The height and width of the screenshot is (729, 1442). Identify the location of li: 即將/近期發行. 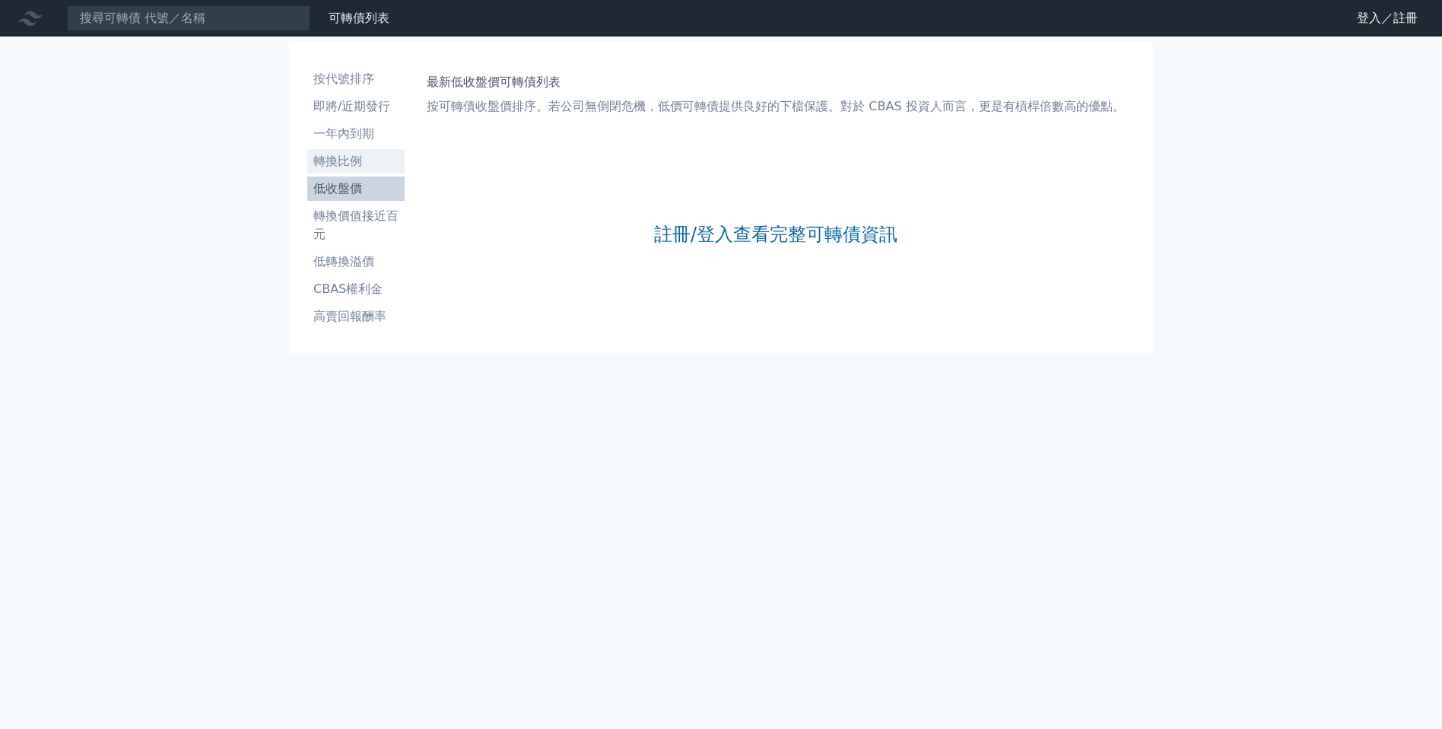
(356, 106).